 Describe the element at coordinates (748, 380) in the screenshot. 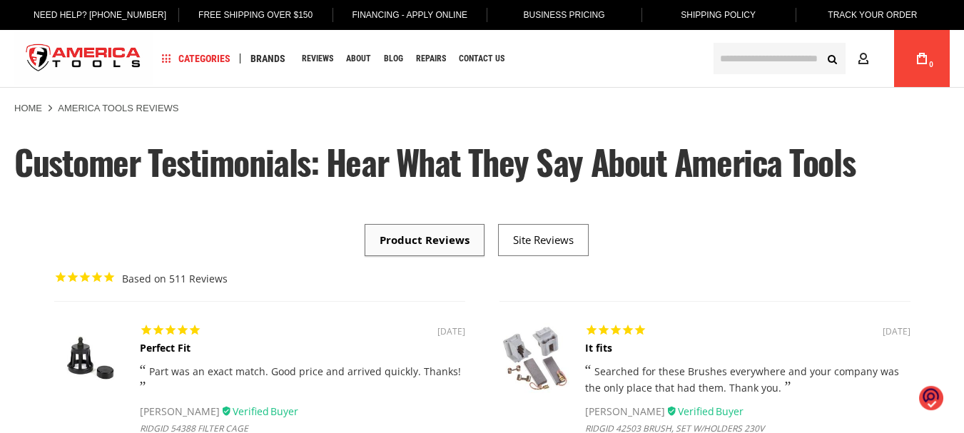

I see `div: Searched for these Brushes everywhere and your company was the only place that had them. Thank you.` at that location.